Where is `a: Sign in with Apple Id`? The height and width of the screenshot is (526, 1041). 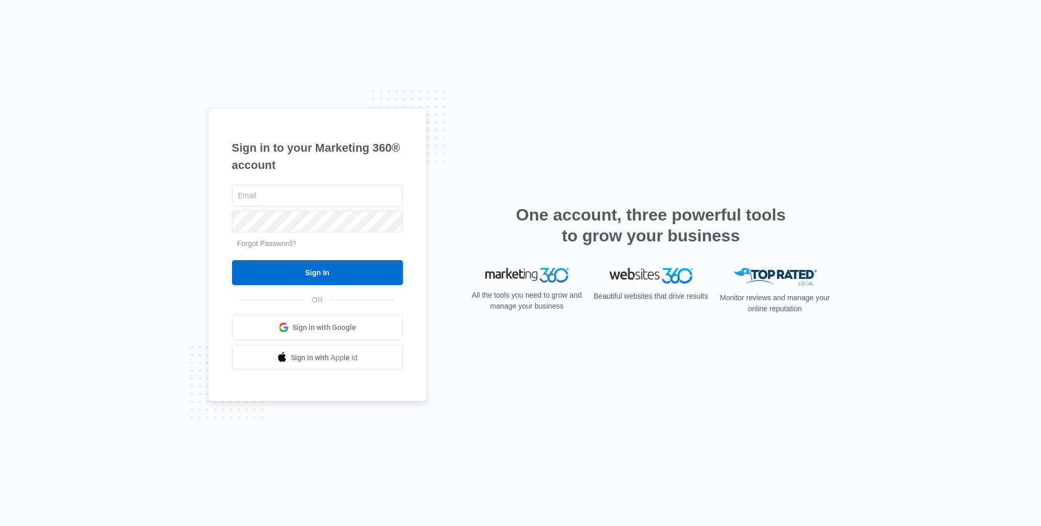
a: Sign in with Apple Id is located at coordinates (317, 357).